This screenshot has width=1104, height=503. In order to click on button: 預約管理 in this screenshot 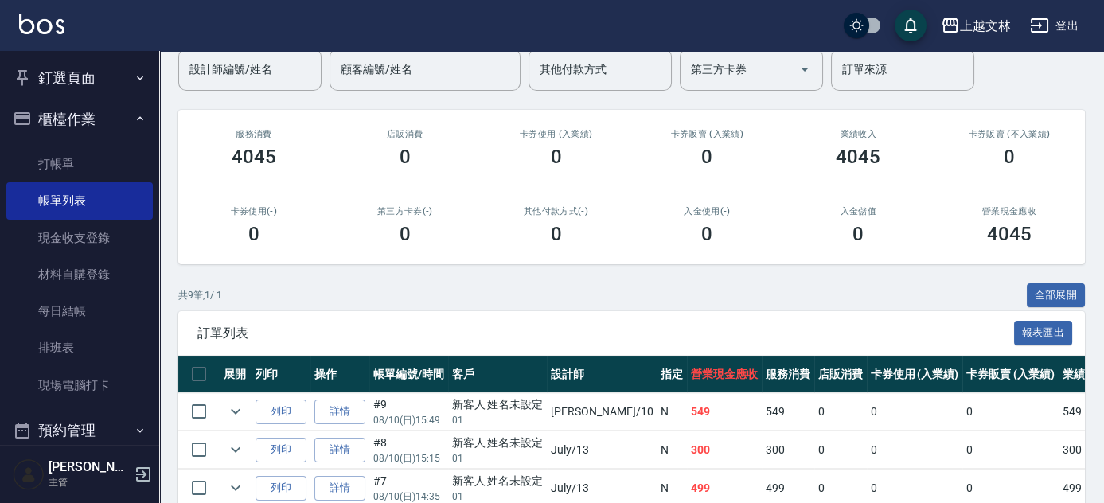, I will do `click(80, 431)`.